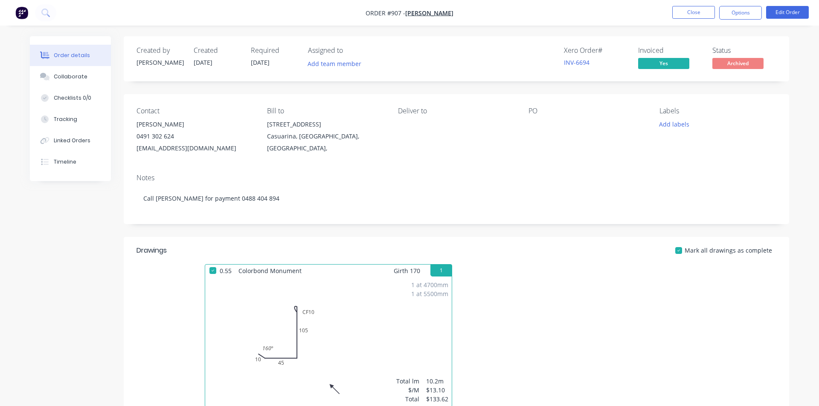 This screenshot has height=406, width=819. What do you see at coordinates (151, 251) in the screenshot?
I see `div: Drawings` at bounding box center [151, 251].